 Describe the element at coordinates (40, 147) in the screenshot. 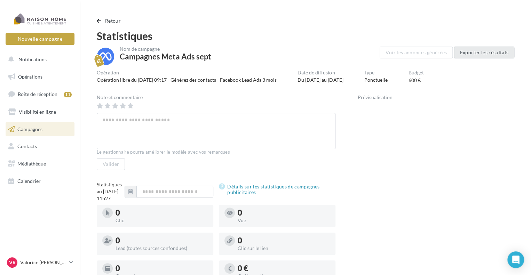

I see `a: Contacts` at that location.